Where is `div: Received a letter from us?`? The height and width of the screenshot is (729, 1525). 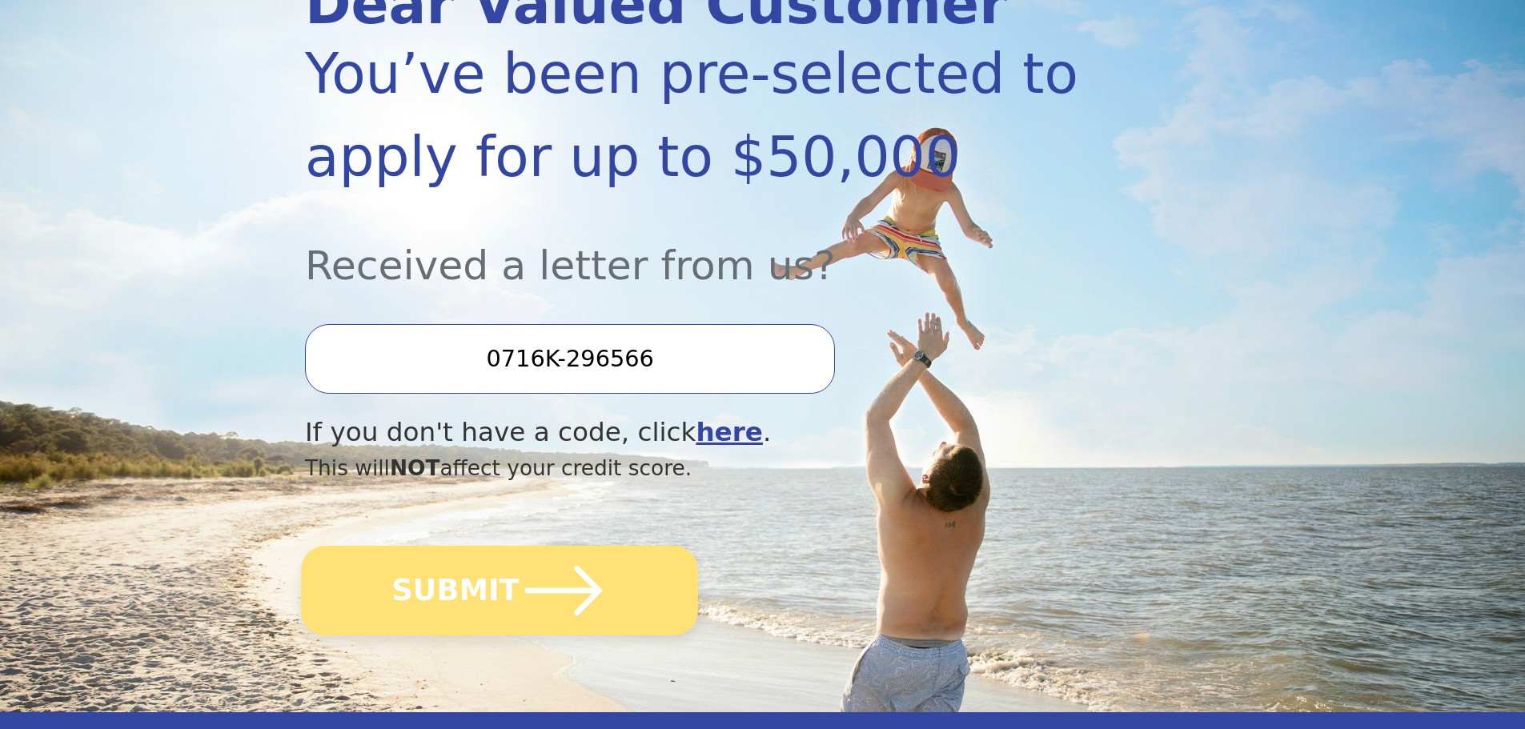
div: Received a letter from us? is located at coordinates (694, 247).